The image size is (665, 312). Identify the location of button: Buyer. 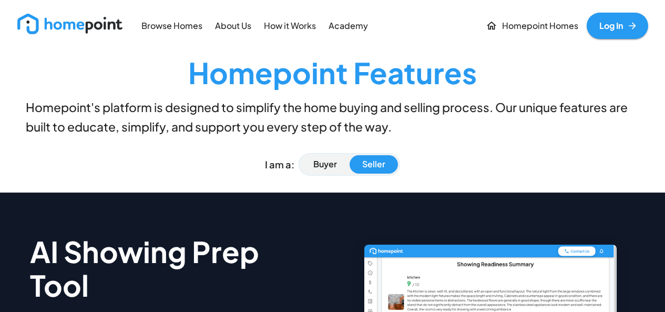
(325, 164).